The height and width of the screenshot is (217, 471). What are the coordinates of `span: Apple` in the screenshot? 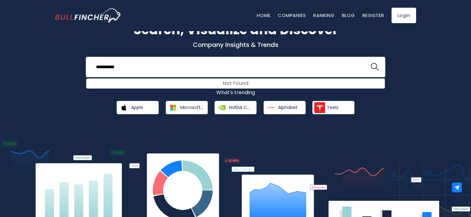 It's located at (137, 107).